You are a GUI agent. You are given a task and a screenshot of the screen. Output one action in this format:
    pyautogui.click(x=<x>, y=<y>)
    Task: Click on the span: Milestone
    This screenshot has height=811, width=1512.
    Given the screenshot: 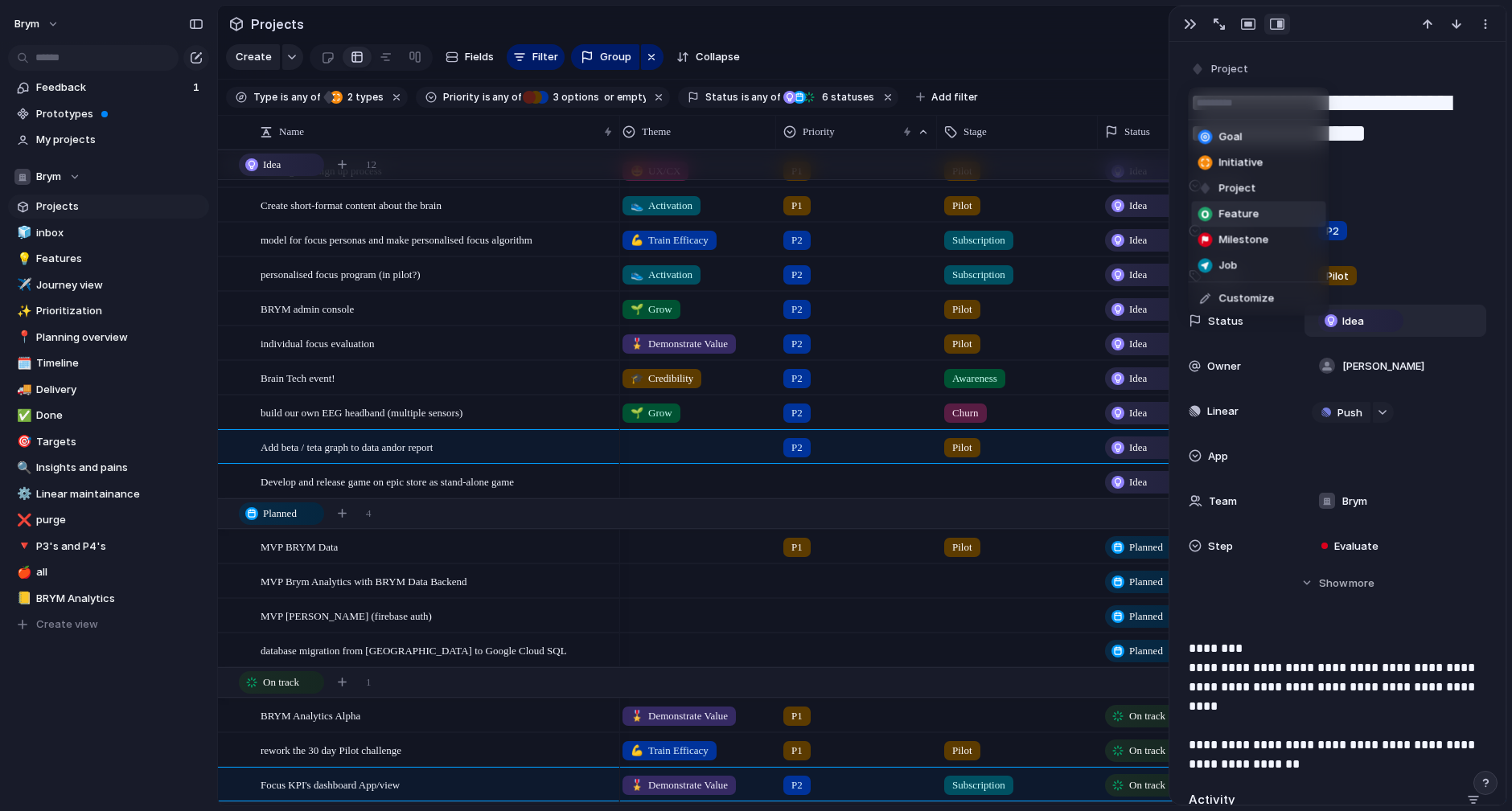 What is the action you would take?
    pyautogui.click(x=1244, y=240)
    